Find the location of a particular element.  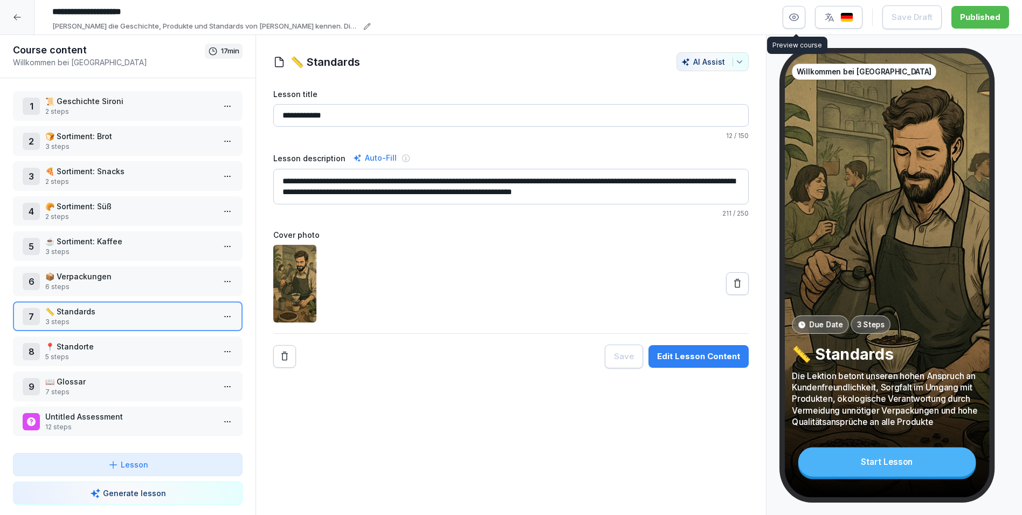

div: Save is located at coordinates (624, 356).